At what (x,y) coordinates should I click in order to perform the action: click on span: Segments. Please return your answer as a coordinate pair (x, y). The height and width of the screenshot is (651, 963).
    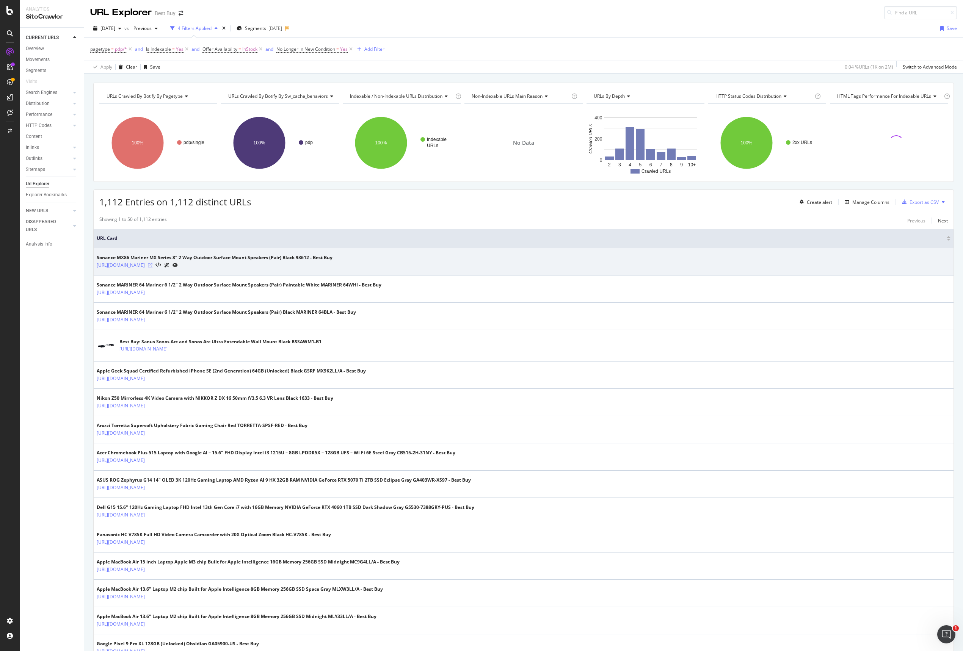
    Looking at the image, I should click on (255, 28).